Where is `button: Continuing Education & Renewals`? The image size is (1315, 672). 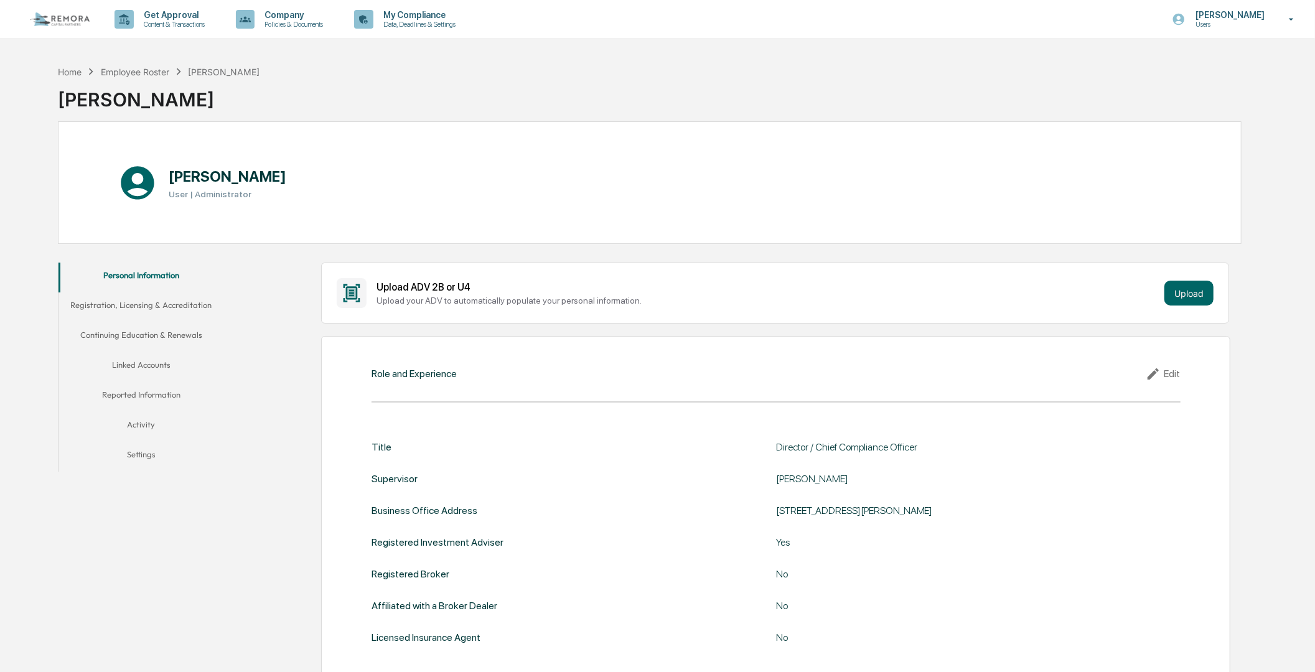
button: Continuing Education & Renewals is located at coordinates (141, 337).